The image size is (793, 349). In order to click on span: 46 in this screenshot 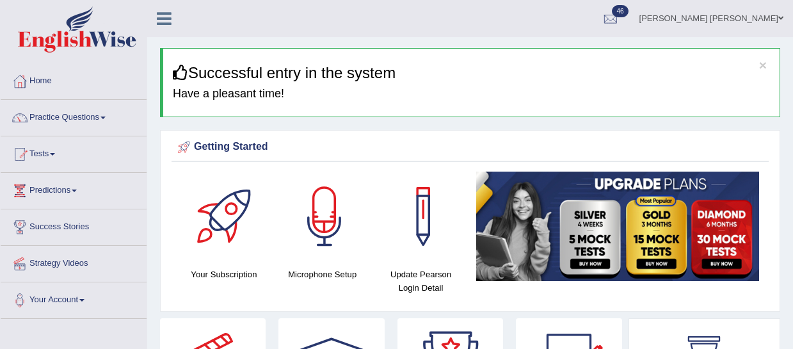, I will do `click(619, 11)`.